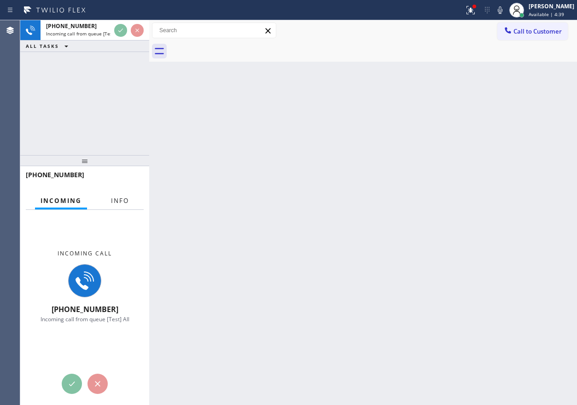 This screenshot has width=577, height=405. I want to click on input: Search, so click(214, 30).